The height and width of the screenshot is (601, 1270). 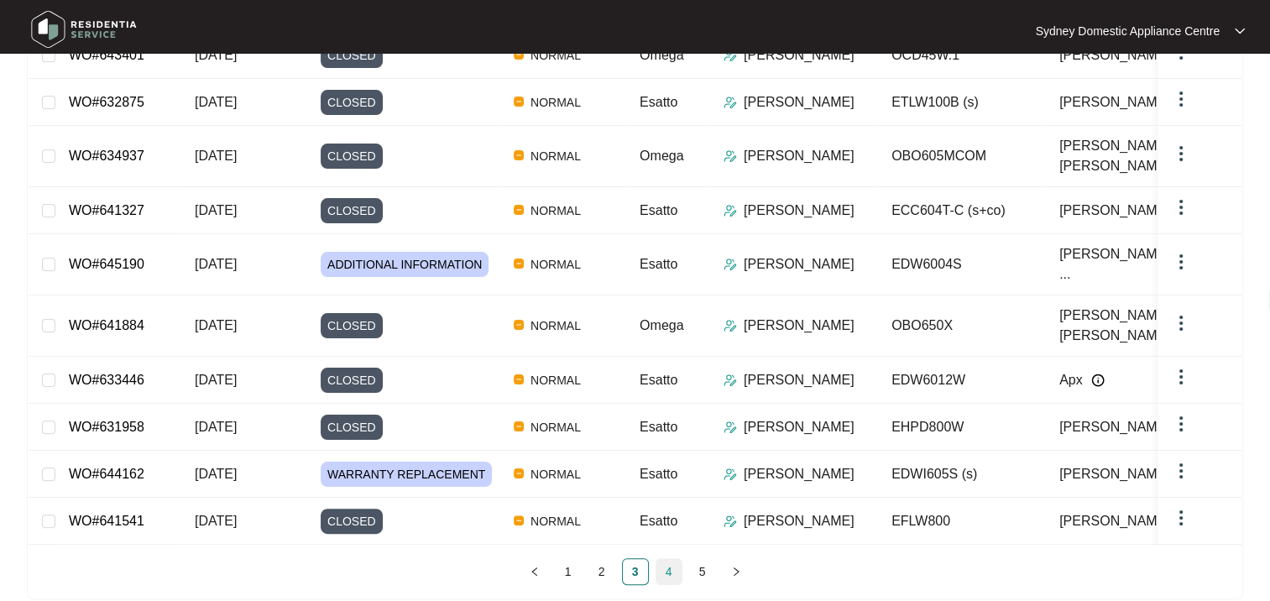 What do you see at coordinates (107, 521) in the screenshot?
I see `a: WO#641541` at bounding box center [107, 521].